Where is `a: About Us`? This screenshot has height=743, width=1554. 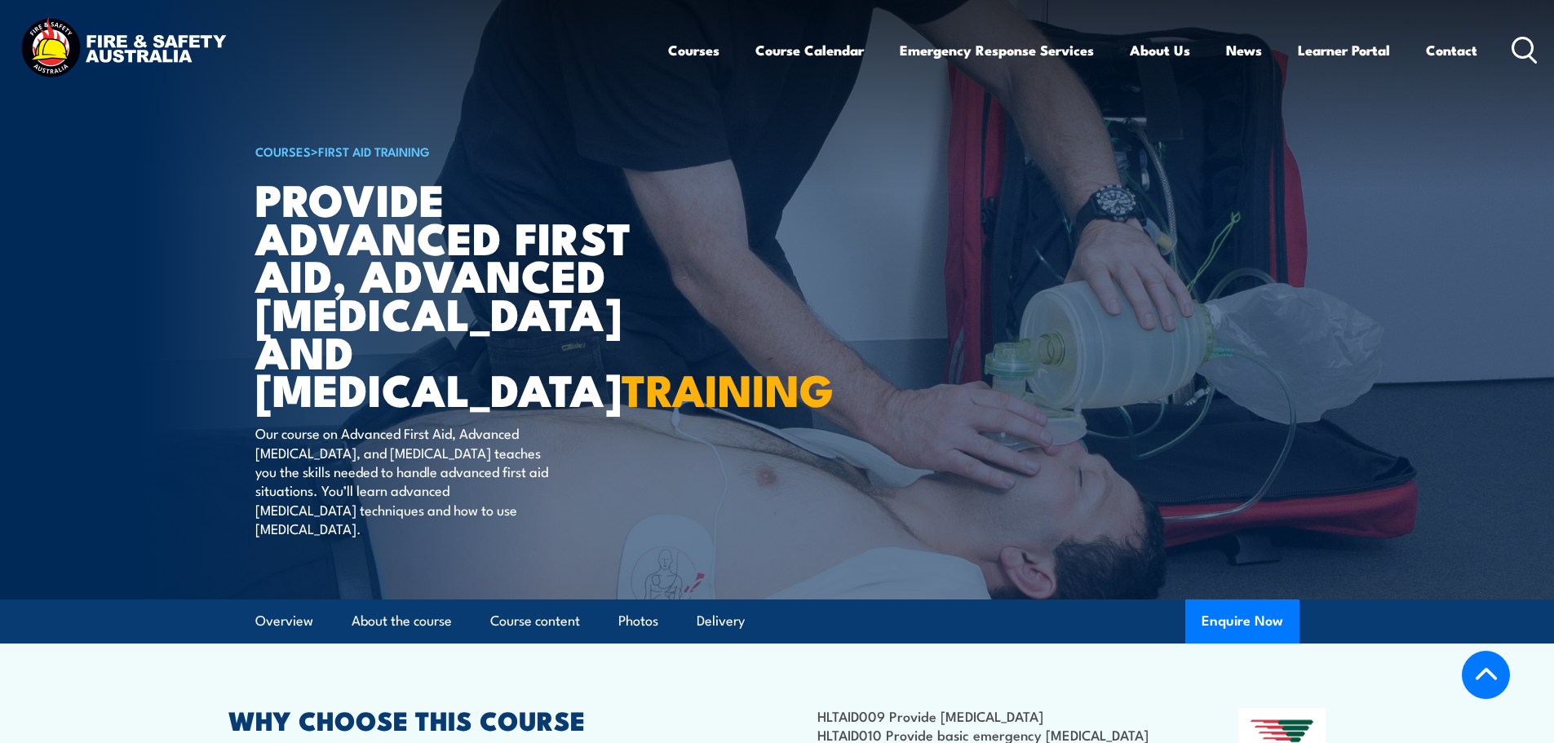
a: About Us is located at coordinates (1160, 50).